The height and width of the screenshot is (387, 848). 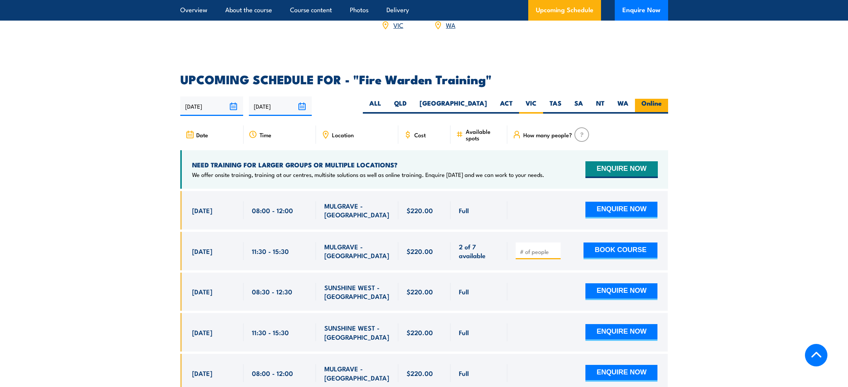 I want to click on label: NT, so click(x=600, y=106).